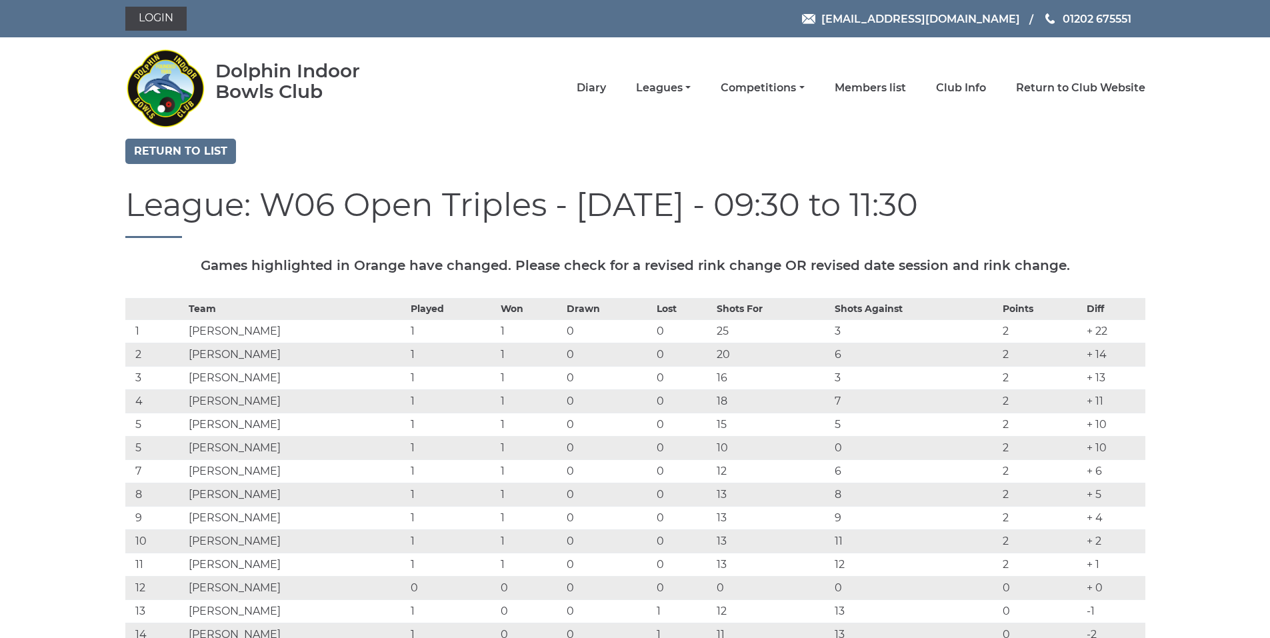  What do you see at coordinates (870, 88) in the screenshot?
I see `a: Members list` at bounding box center [870, 88].